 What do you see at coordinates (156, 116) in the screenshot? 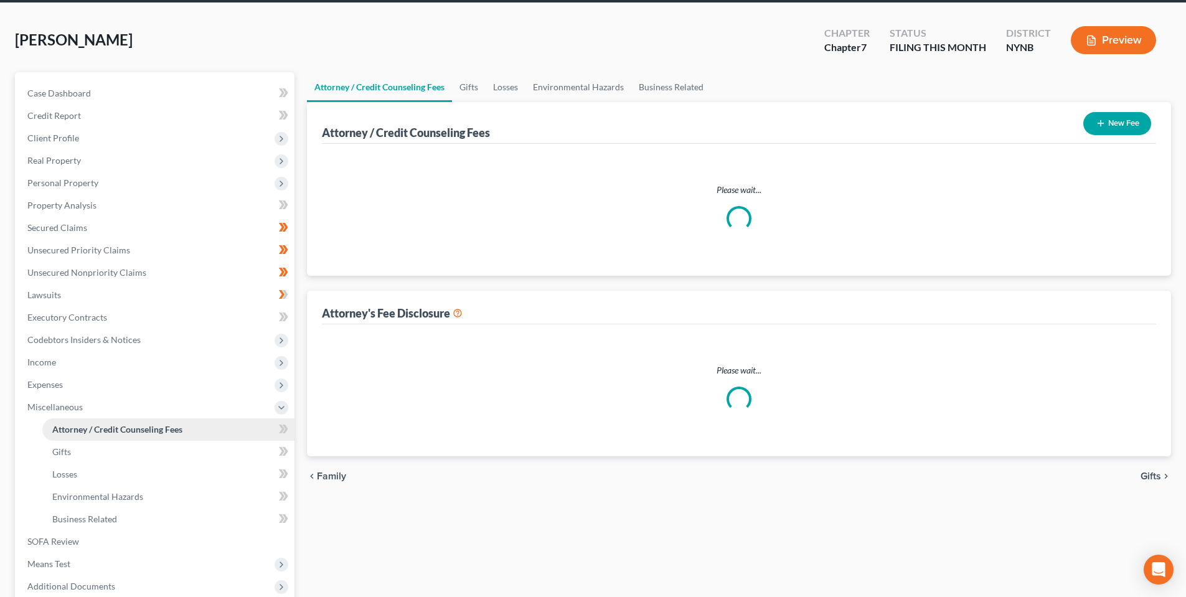
I see `a: Credit Report` at bounding box center [156, 116].